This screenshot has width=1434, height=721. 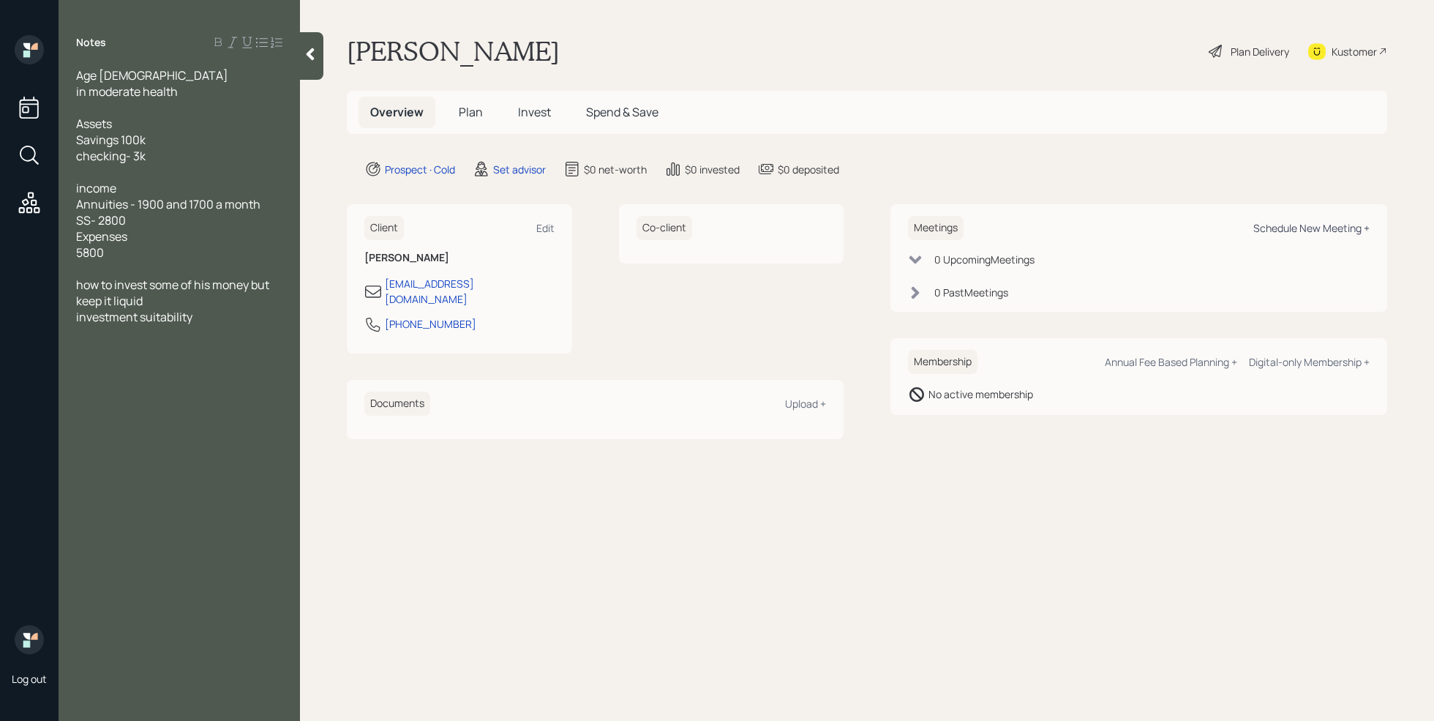 I want to click on div: Set advisor, so click(x=519, y=169).